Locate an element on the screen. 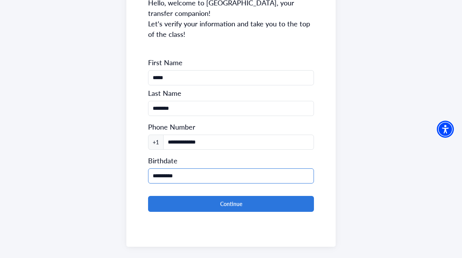 The width and height of the screenshot is (462, 258). span: +1 is located at coordinates (156, 142).